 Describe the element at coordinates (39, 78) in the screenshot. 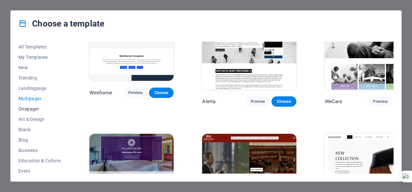

I see `button: Trending` at that location.